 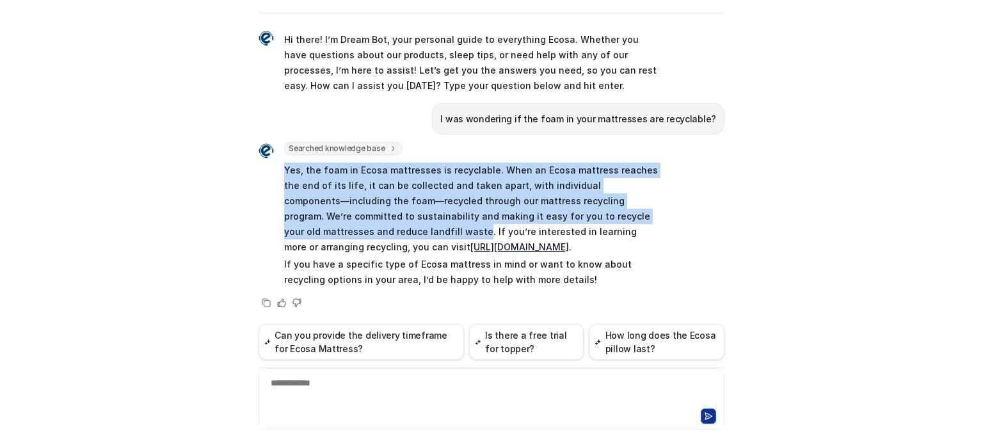 What do you see at coordinates (343, 149) in the screenshot?
I see `span: Searched knowledge base` at bounding box center [343, 149].